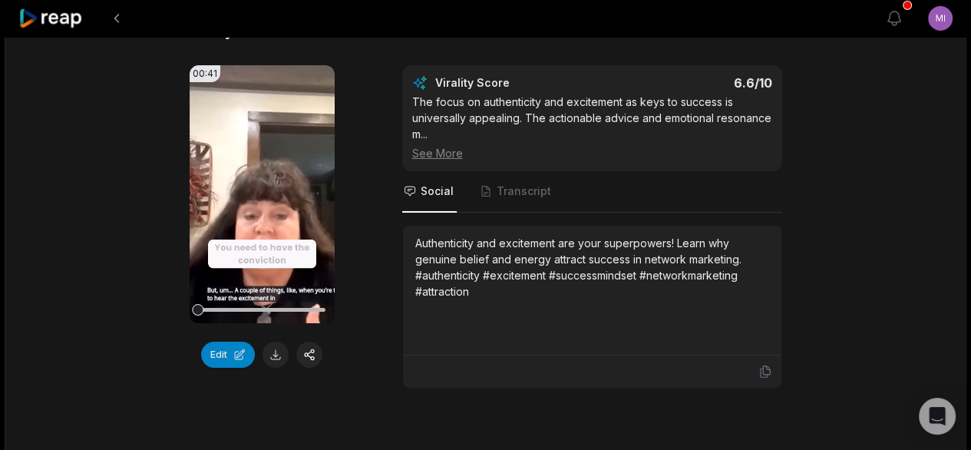  I want to click on div: 6.6 /10, so click(689, 83).